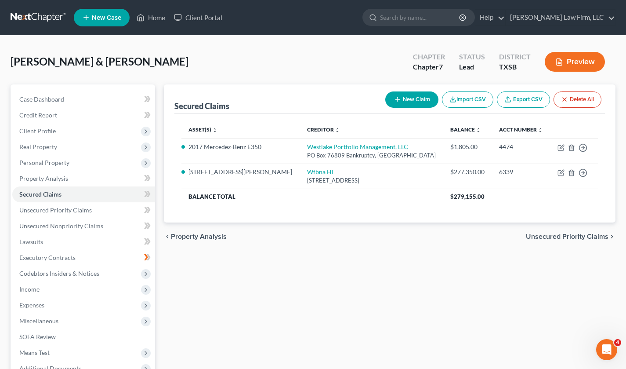 This screenshot has height=369, width=626. What do you see at coordinates (39, 320) in the screenshot?
I see `span: Miscellaneous` at bounding box center [39, 320].